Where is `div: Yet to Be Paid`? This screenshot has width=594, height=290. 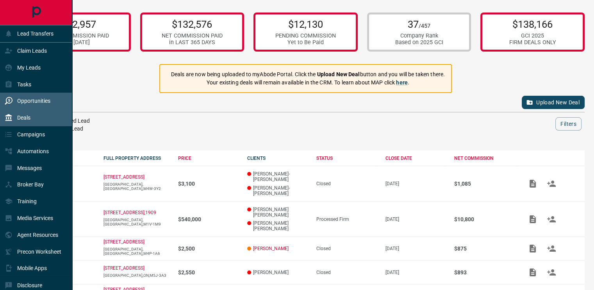 div: Yet to Be Paid is located at coordinates (306, 42).